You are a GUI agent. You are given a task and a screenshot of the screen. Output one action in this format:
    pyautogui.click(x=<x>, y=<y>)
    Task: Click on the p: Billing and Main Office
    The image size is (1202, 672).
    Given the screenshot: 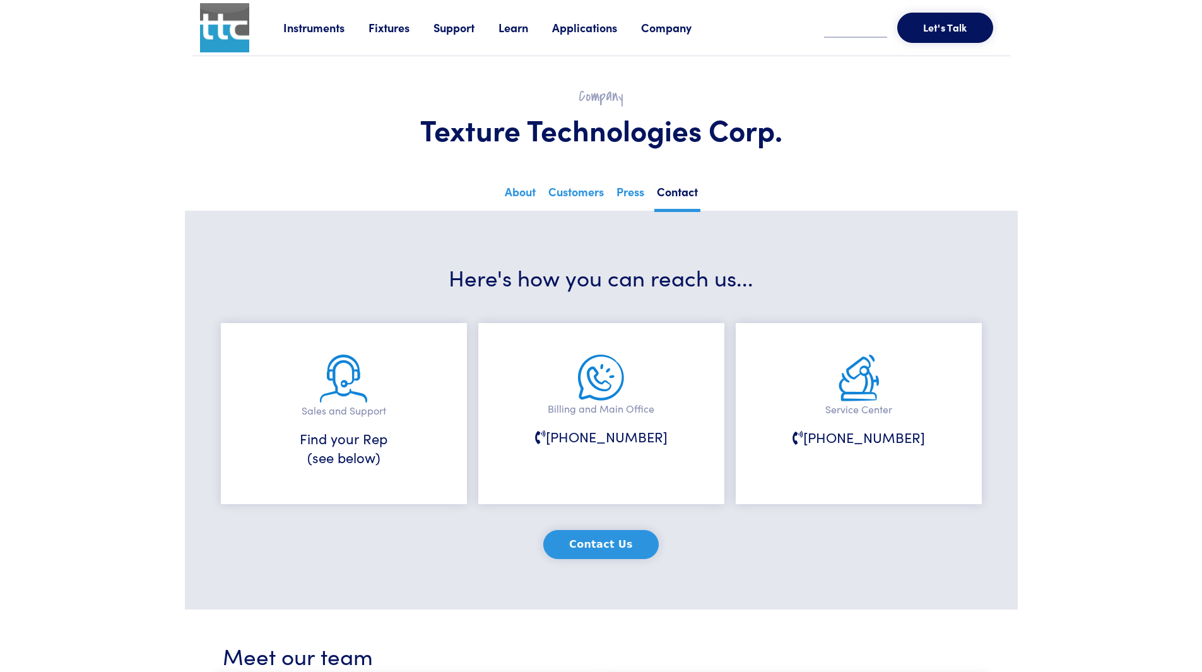 What is the action you would take?
    pyautogui.click(x=601, y=409)
    